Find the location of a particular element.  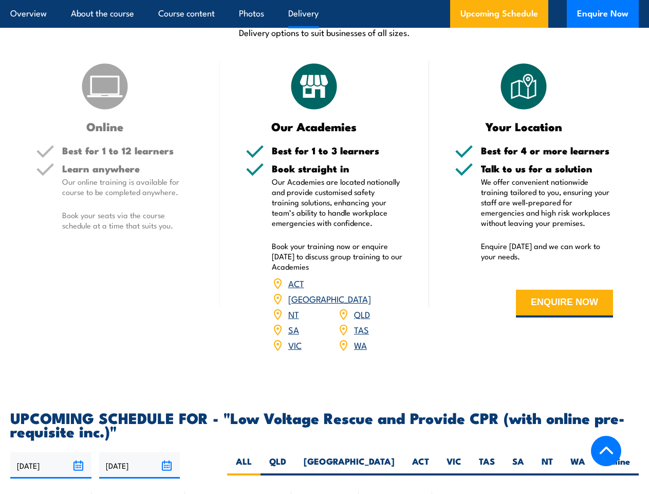

label: VIC is located at coordinates (454, 465).